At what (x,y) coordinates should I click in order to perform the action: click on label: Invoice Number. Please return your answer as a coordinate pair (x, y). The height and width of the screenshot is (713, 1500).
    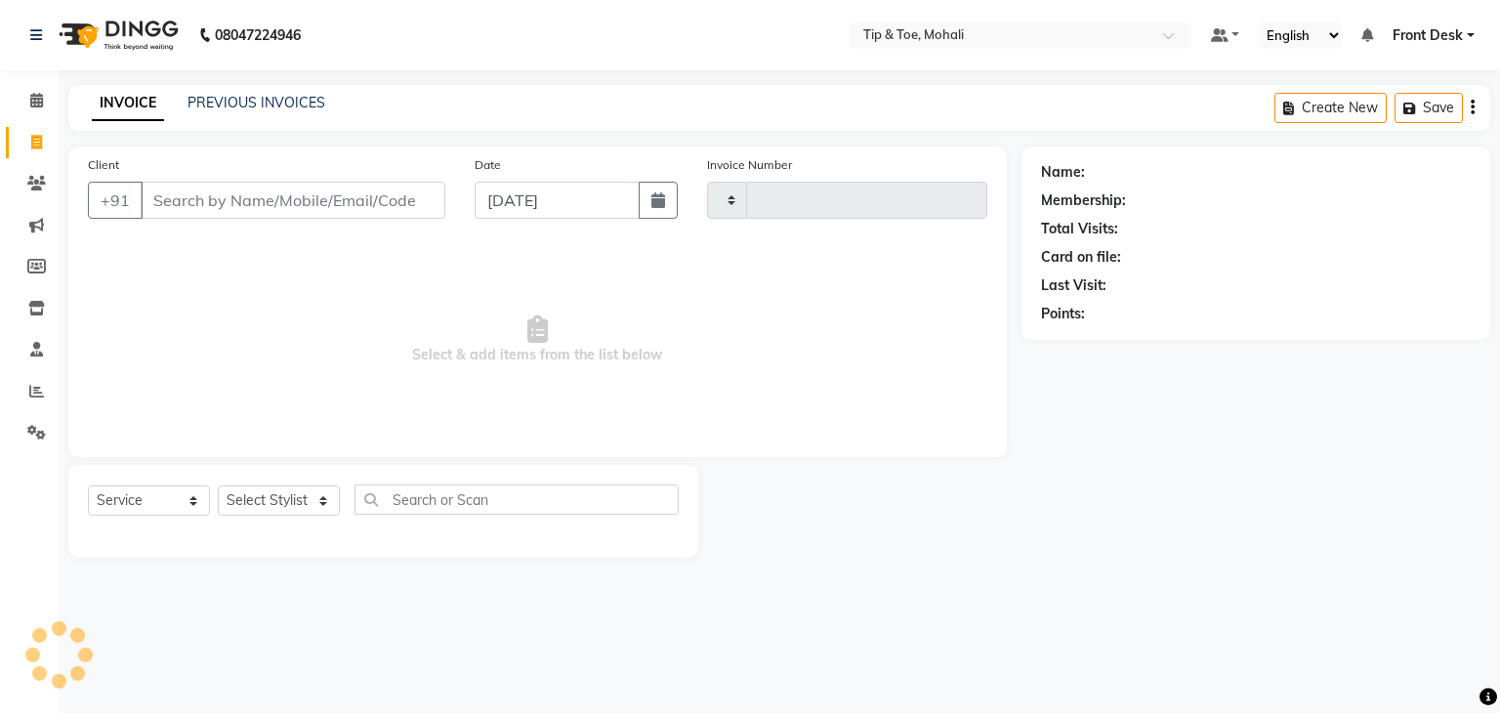
    Looking at the image, I should click on (749, 165).